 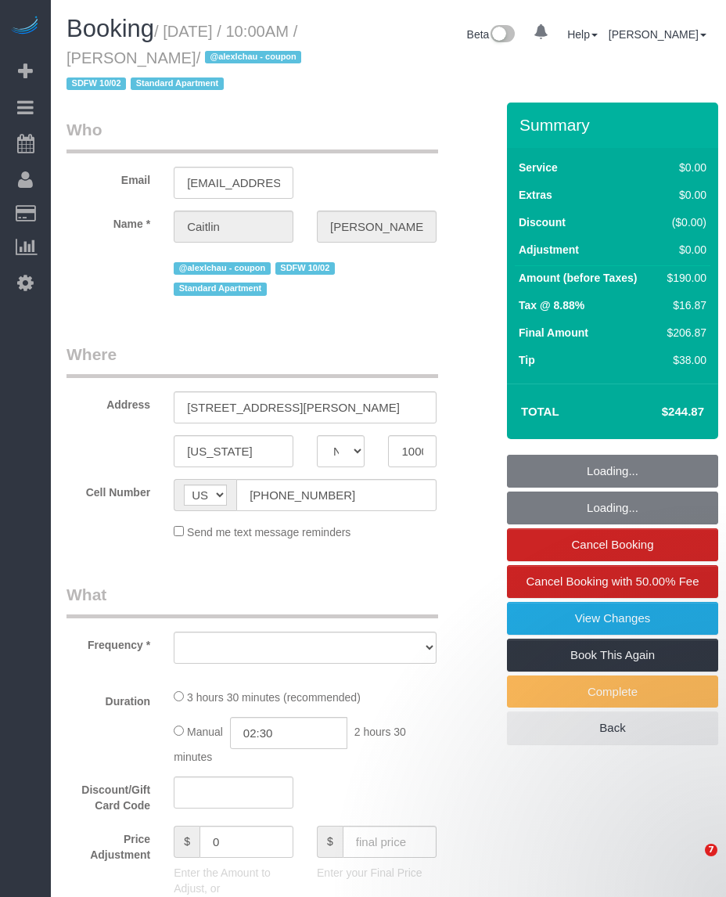 What do you see at coordinates (274, 697) in the screenshot?
I see `span: 3 hours 30 minutes (recommended)` at bounding box center [274, 697].